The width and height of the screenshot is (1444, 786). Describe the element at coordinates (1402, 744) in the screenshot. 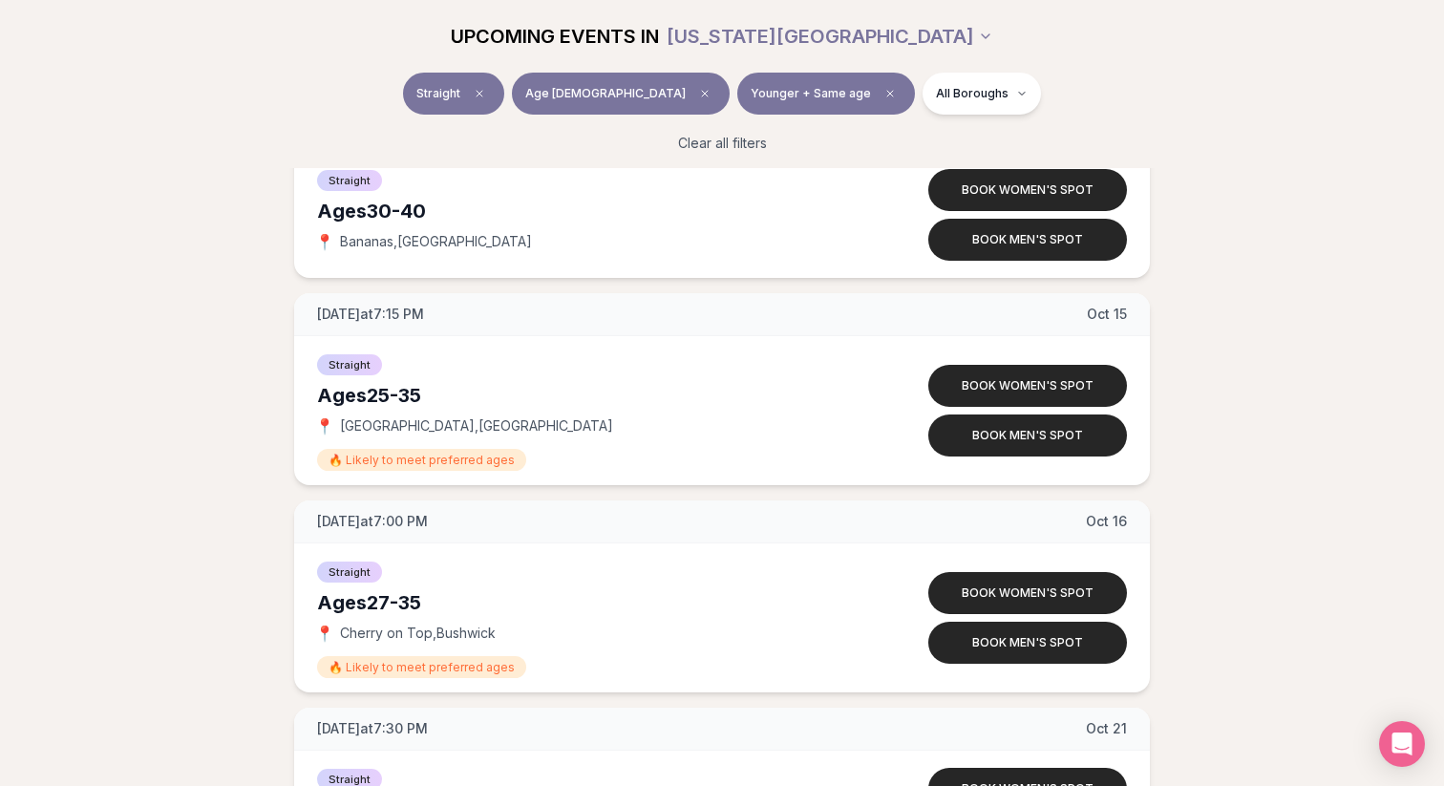

I see `div: Open Intercom Messenger` at that location.